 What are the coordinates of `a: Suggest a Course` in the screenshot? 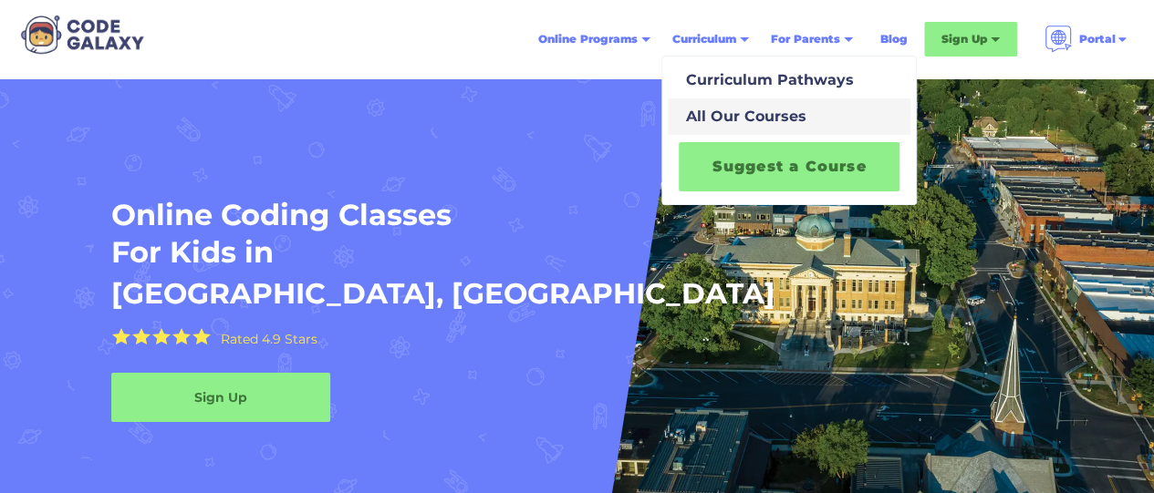 It's located at (789, 167).